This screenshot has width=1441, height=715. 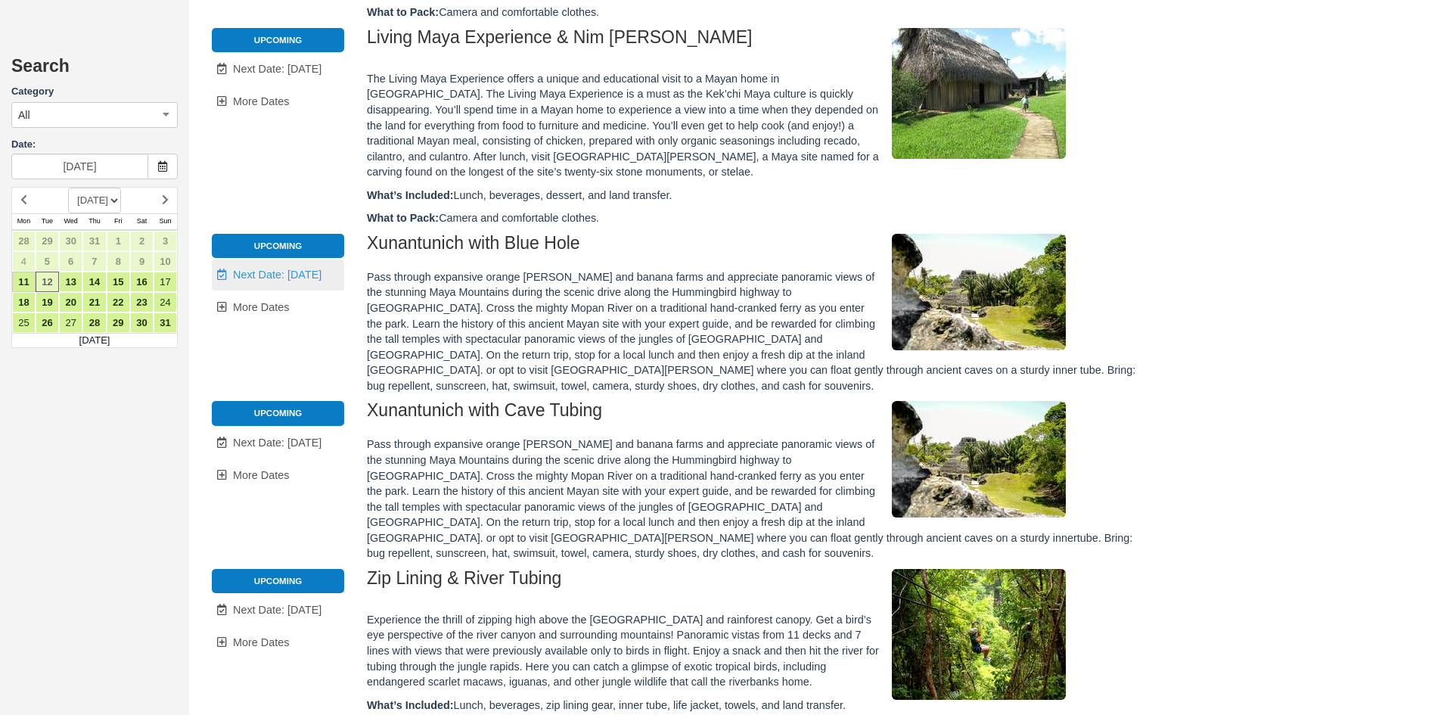 I want to click on a: 19, so click(x=47, y=302).